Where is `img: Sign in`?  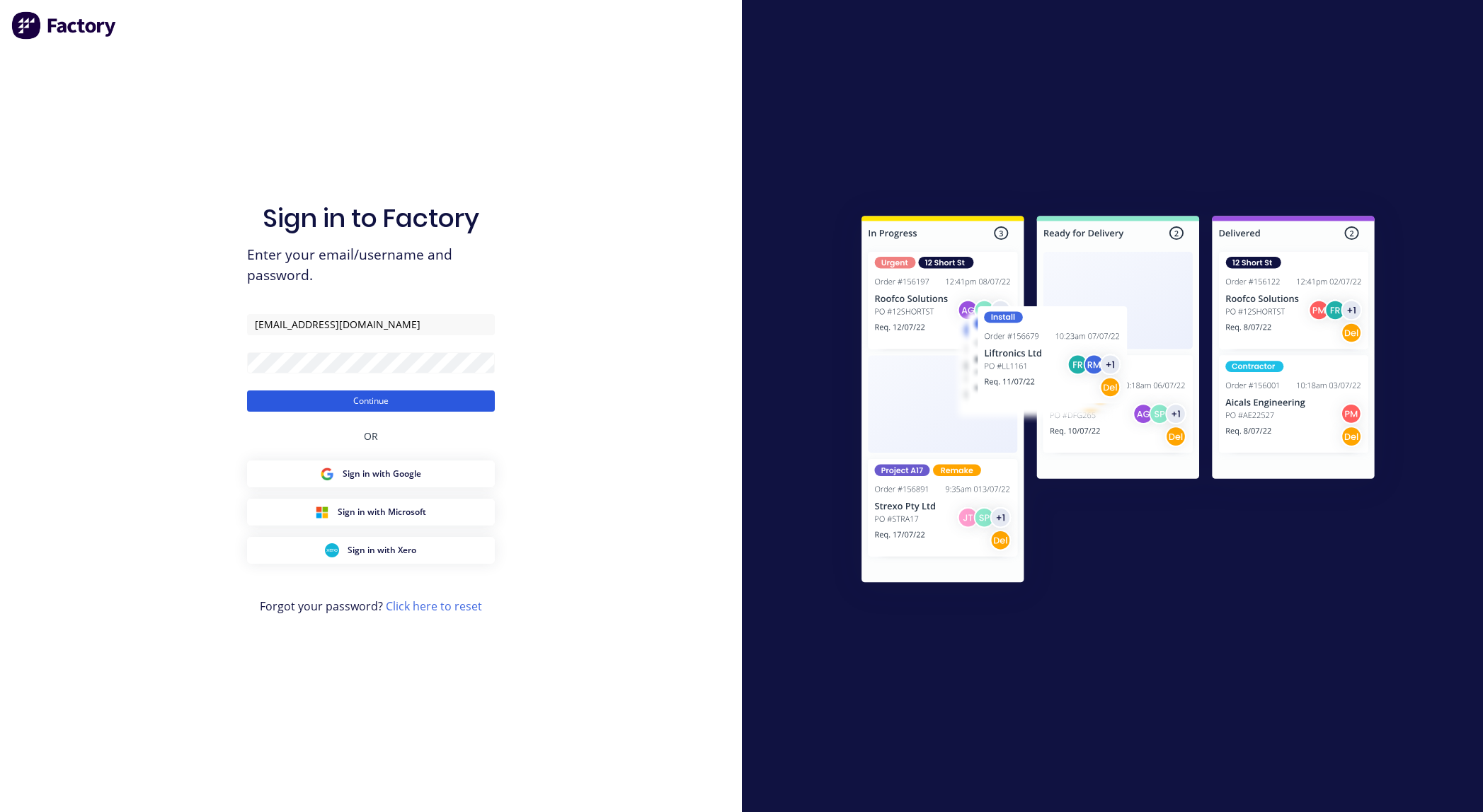 img: Sign in is located at coordinates (1117, 402).